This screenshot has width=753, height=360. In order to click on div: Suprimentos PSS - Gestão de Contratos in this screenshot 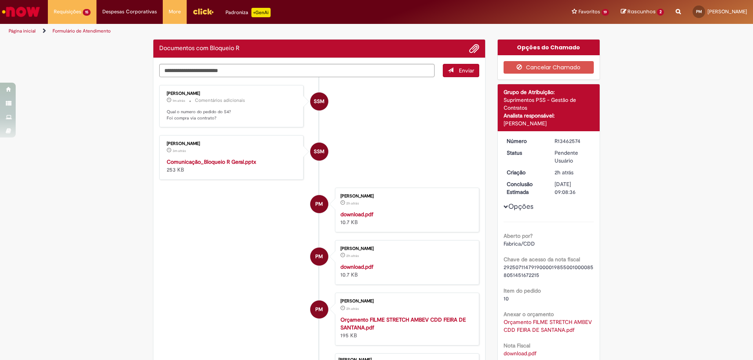, I will do `click(548, 104)`.